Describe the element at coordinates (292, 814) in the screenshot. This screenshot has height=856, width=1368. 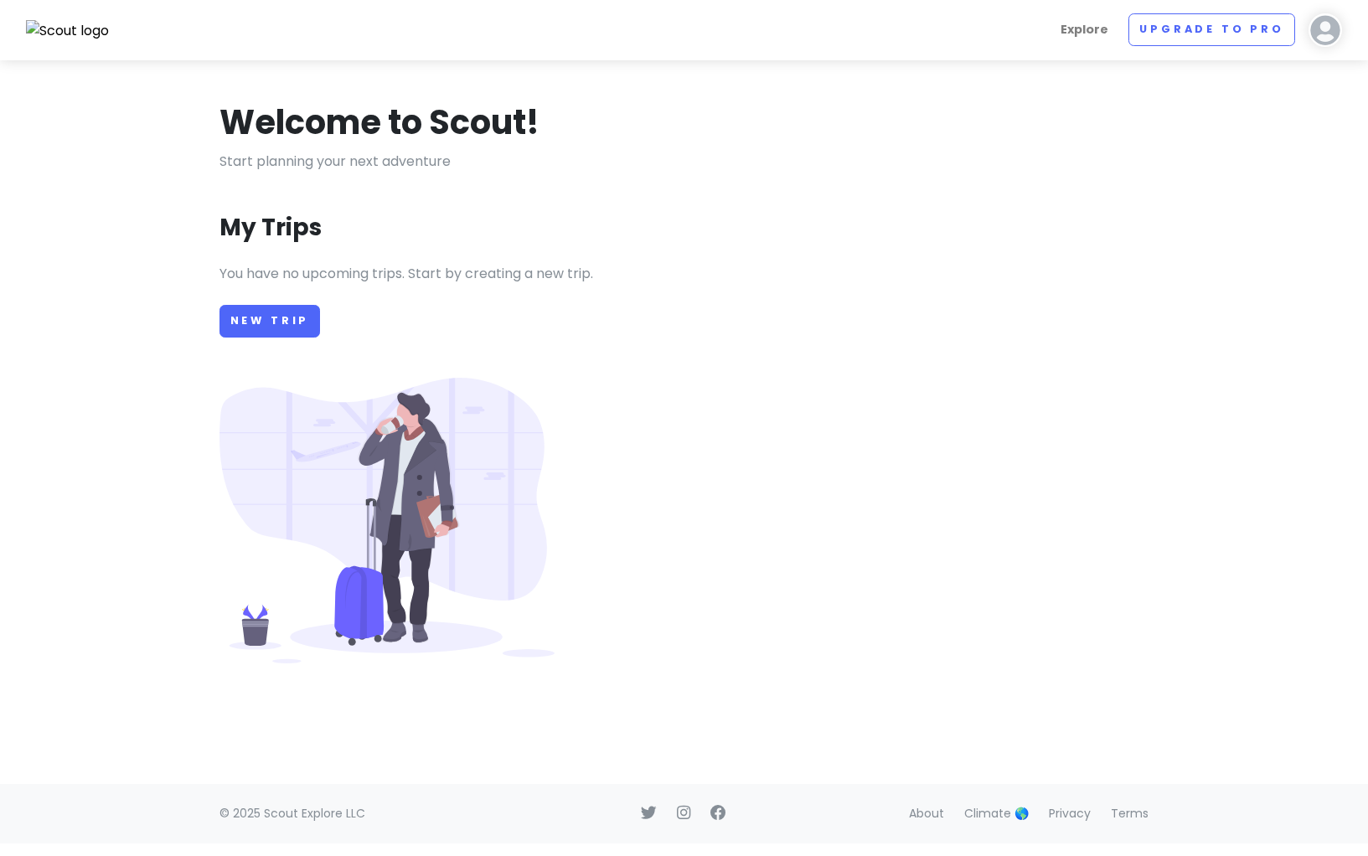
I see `span: © 2025 Scout Explore LLC` at that location.